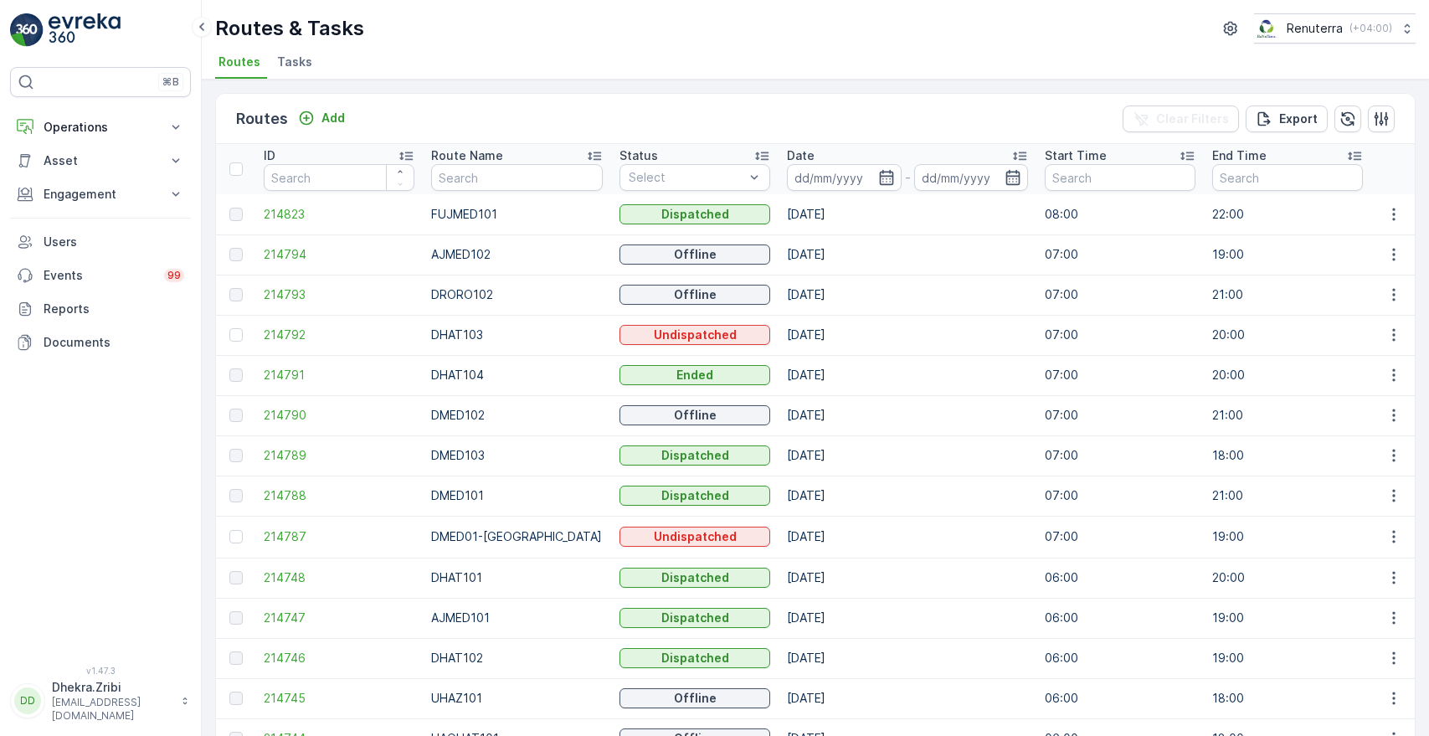 The image size is (1429, 736). I want to click on a: 214791, so click(339, 375).